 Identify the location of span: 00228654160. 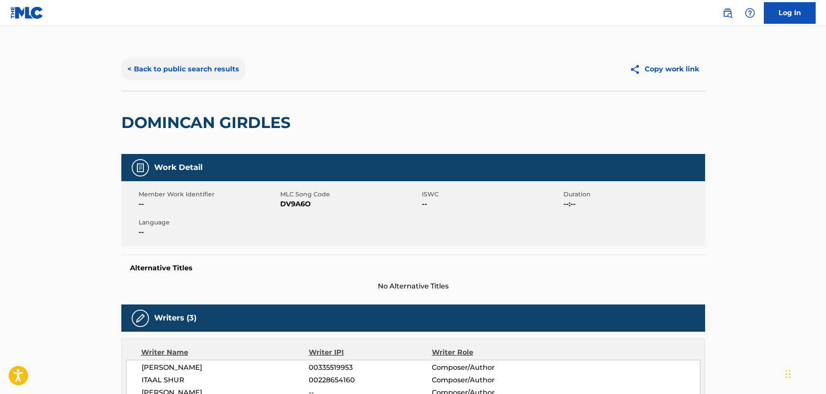
(370, 380).